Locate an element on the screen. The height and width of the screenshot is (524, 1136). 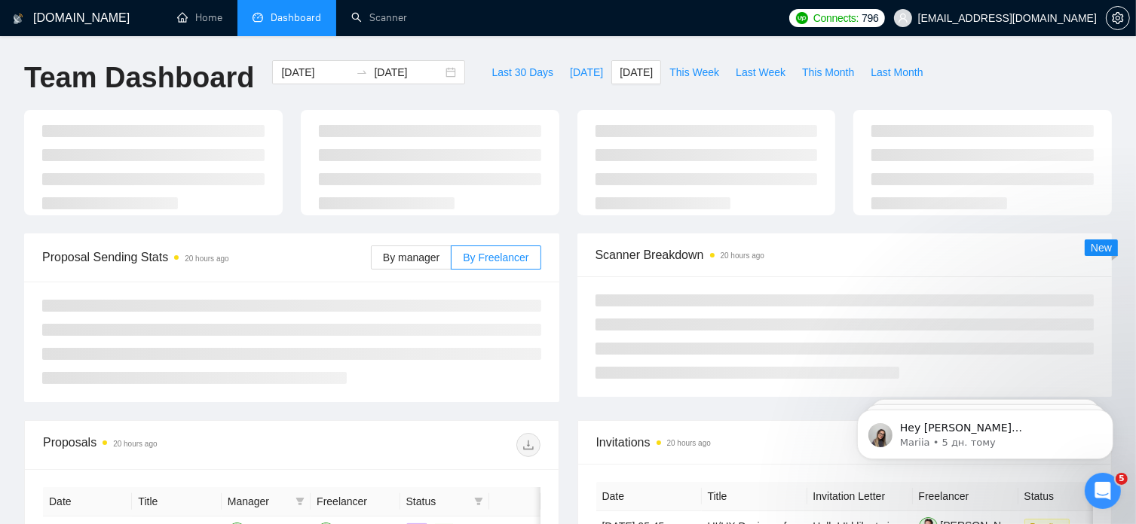
span: By Freelancer is located at coordinates (495, 258).